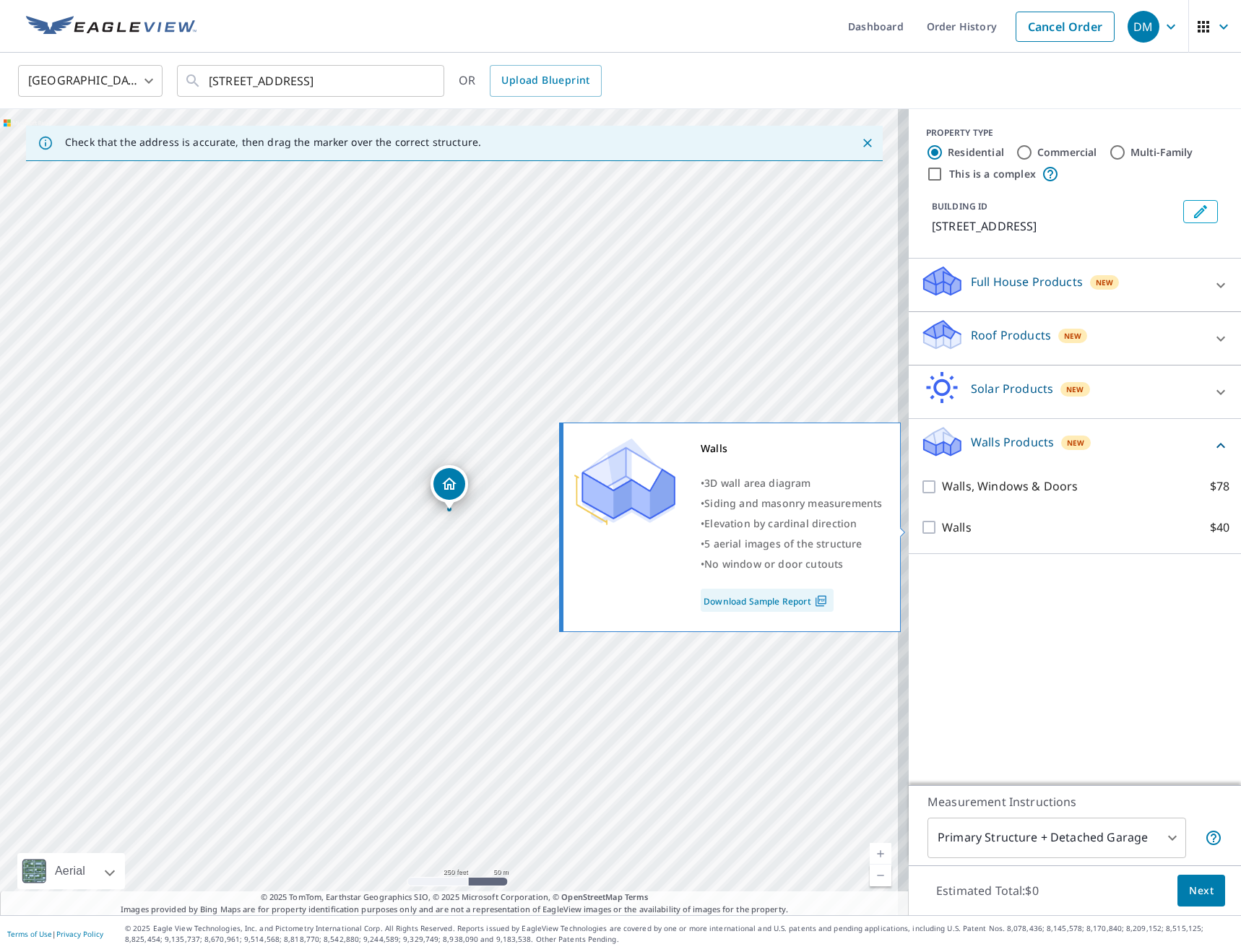 The width and height of the screenshot is (1241, 952). Describe the element at coordinates (1011, 389) in the screenshot. I see `p: Solar Products` at that location.